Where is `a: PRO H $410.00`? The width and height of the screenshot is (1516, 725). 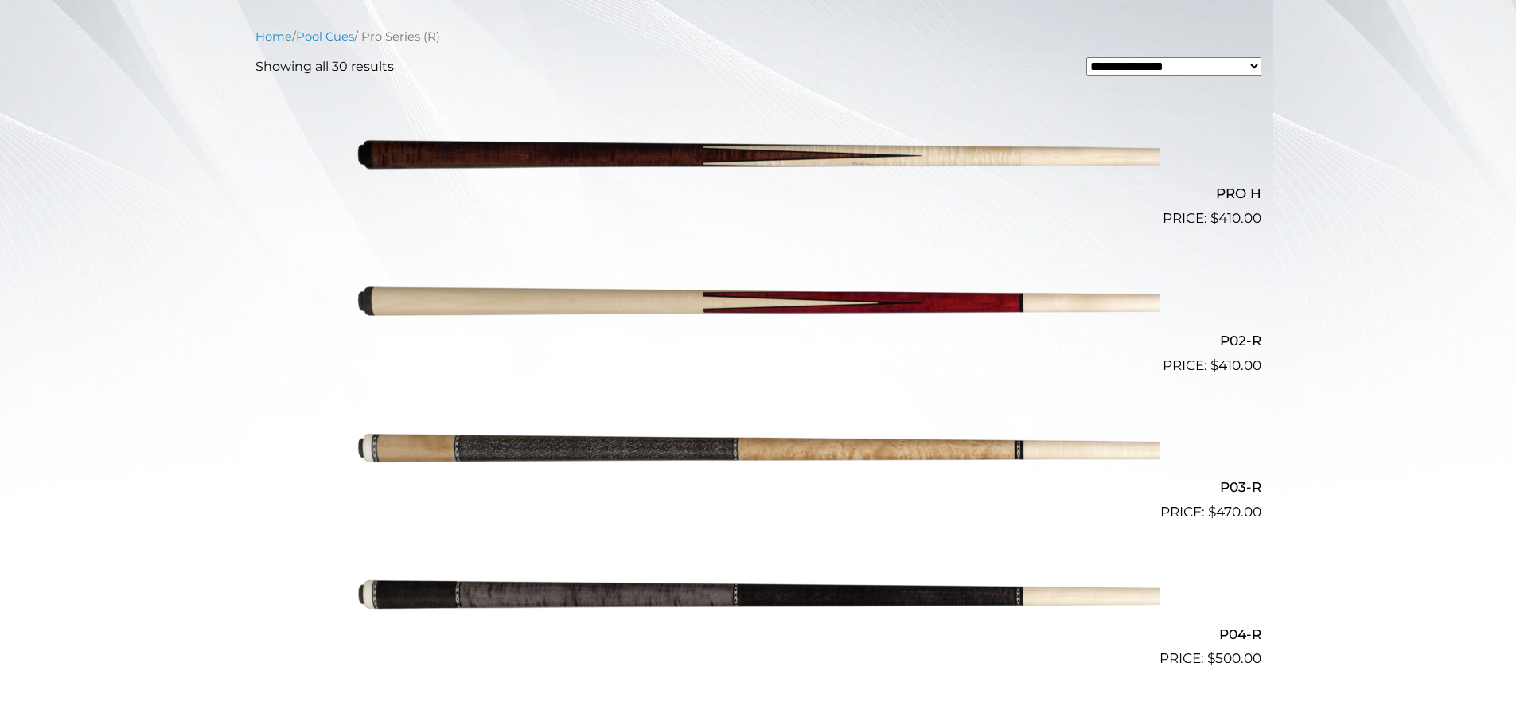
a: PRO H $410.00 is located at coordinates (759, 159).